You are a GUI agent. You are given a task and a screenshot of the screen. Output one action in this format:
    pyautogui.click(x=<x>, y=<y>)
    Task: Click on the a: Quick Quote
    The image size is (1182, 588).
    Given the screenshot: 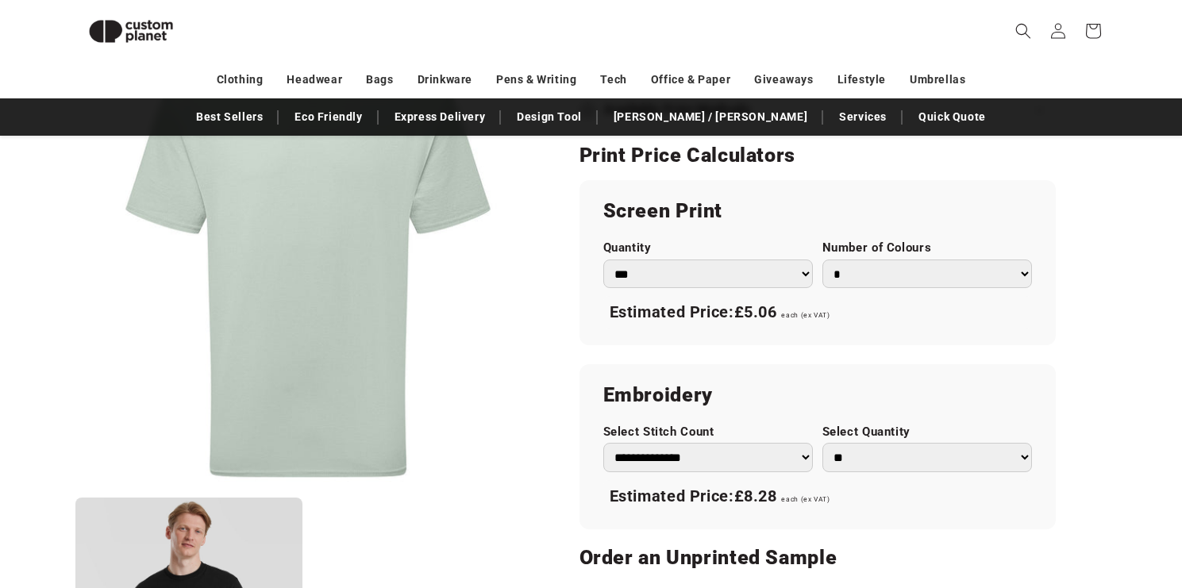 What is the action you would take?
    pyautogui.click(x=952, y=117)
    